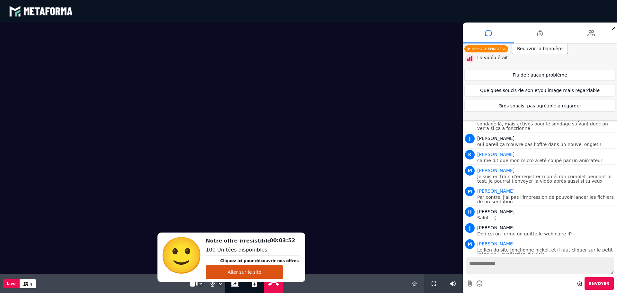  Describe the element at coordinates (546, 252) in the screenshot. I see `p: Le lien du site fonctionne nickel, et il faut cliquer sur le petit icône de visualisation du visio` at that location.